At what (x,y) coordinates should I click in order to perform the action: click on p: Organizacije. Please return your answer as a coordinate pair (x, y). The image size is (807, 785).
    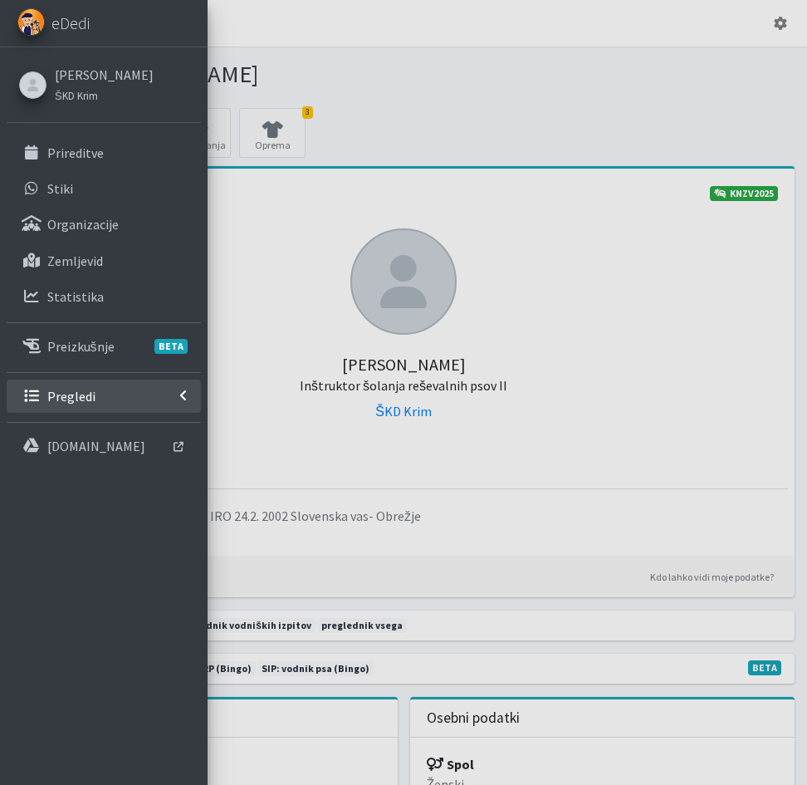
    Looking at the image, I should click on (83, 224).